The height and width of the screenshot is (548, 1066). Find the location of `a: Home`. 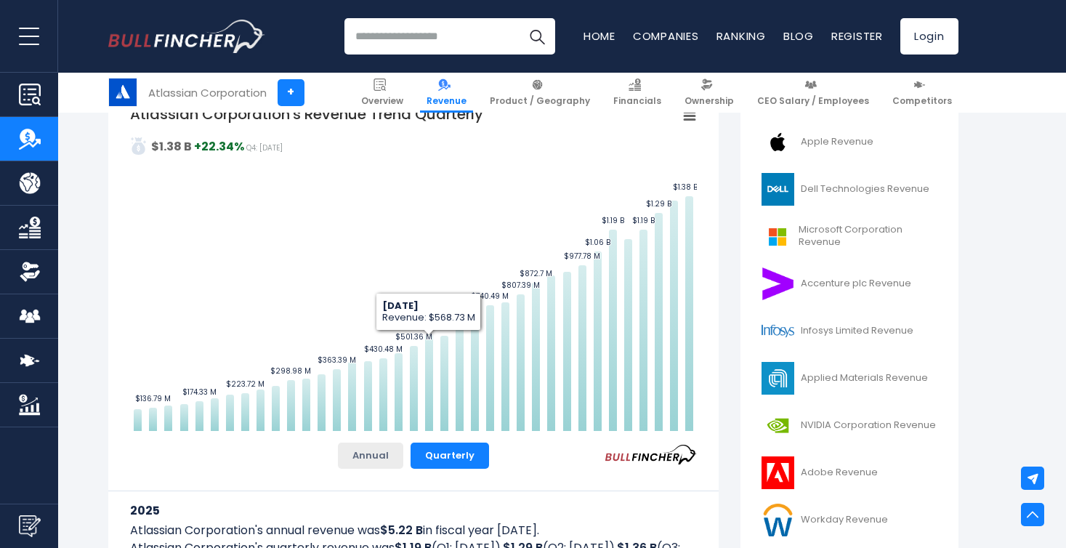

a: Home is located at coordinates (600, 36).